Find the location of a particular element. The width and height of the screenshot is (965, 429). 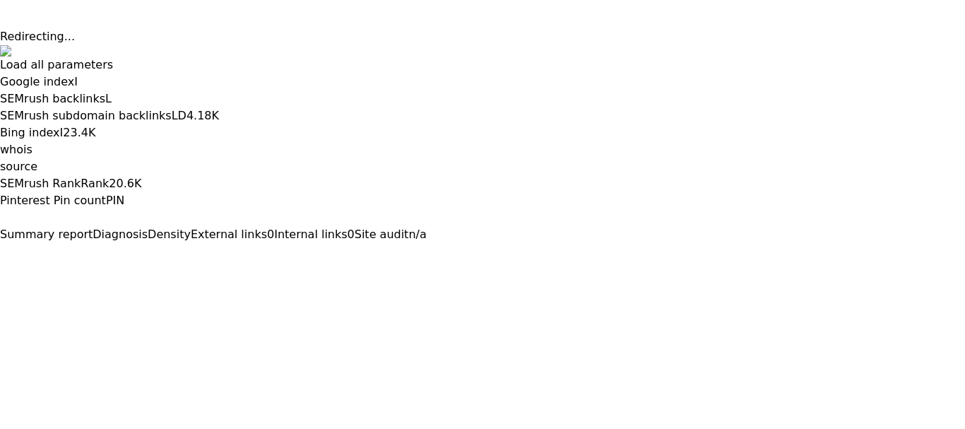

span: Density is located at coordinates (169, 234).